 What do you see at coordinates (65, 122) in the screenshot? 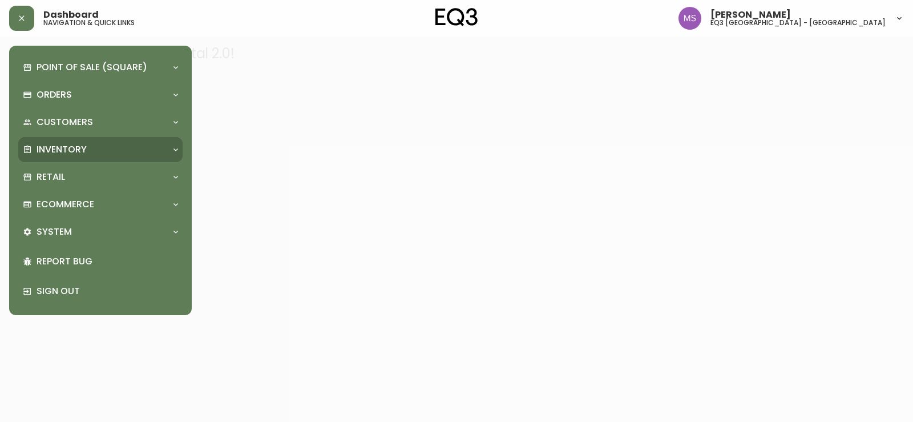
I see `p: Customers` at bounding box center [65, 122].